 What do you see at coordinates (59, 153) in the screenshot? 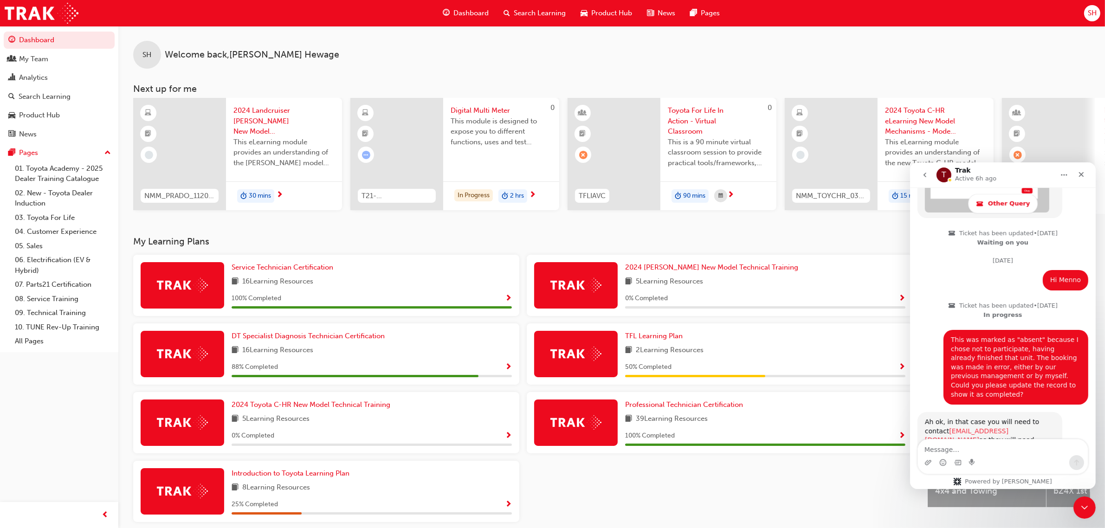
I see `button: Pages` at bounding box center [59, 153].